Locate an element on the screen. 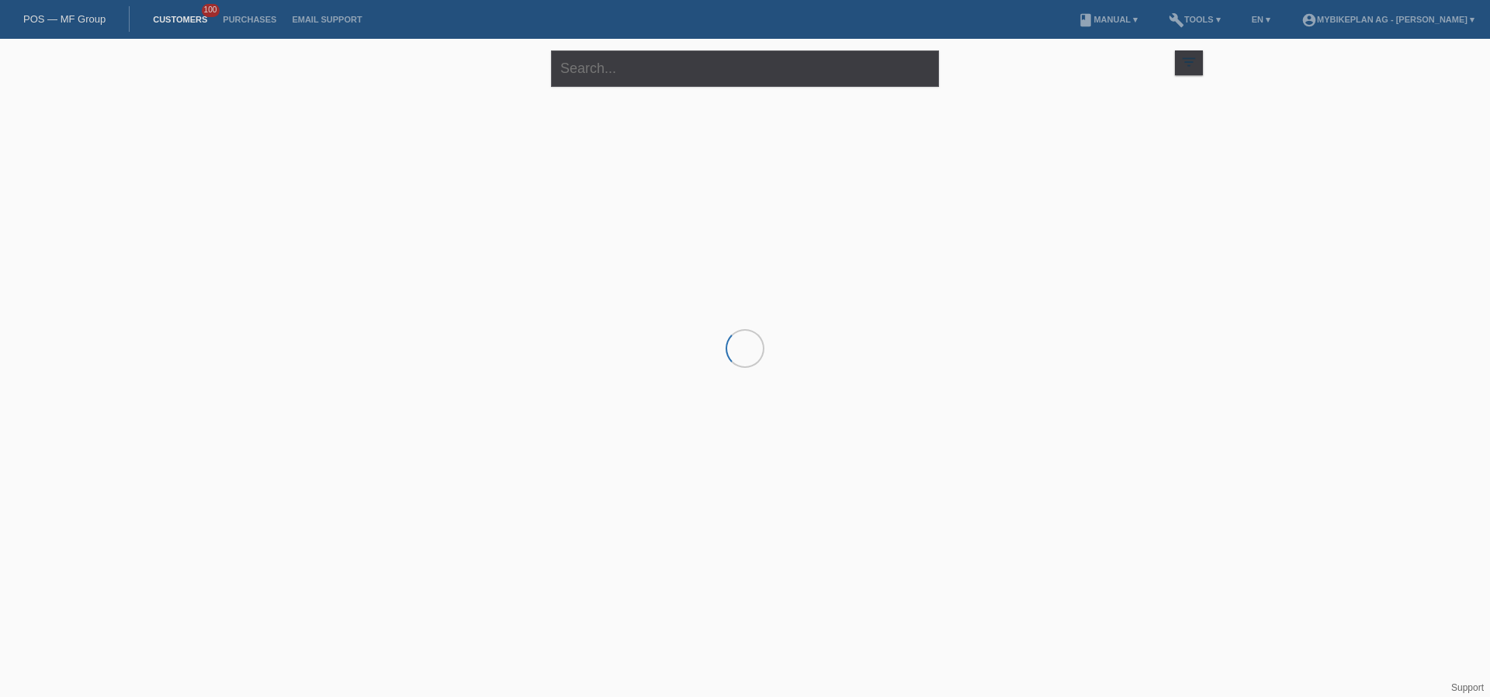  a: buildTools ▾ is located at coordinates (1194, 19).